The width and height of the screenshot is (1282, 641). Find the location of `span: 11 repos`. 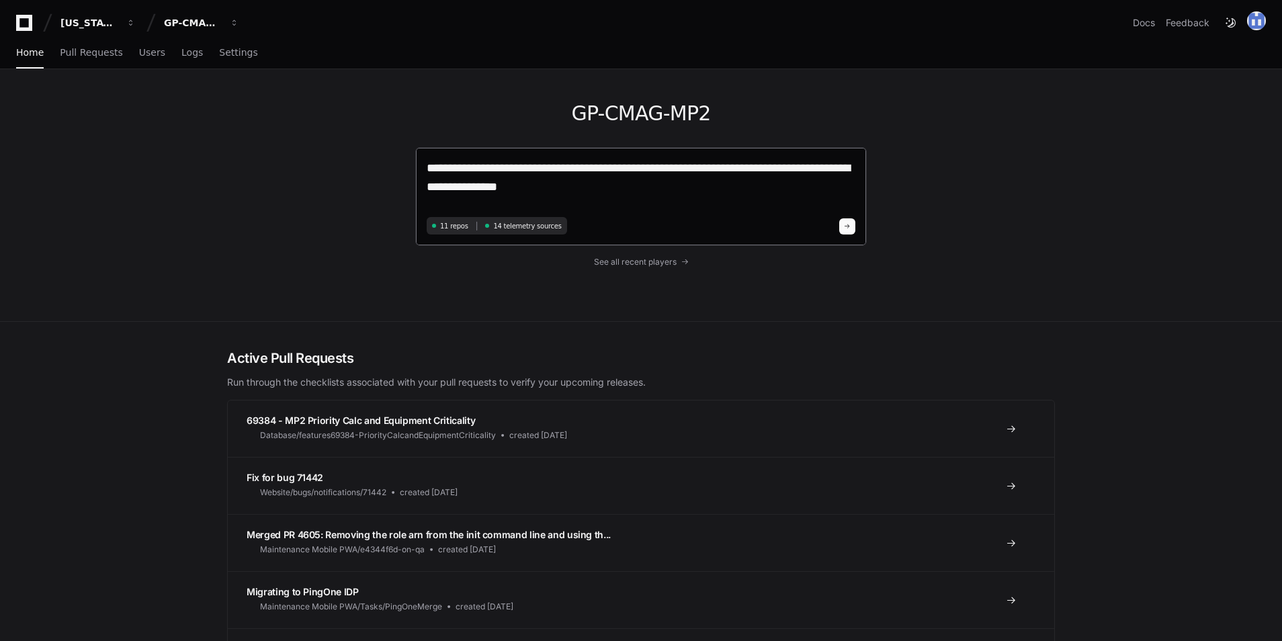

span: 11 repos is located at coordinates (454, 226).